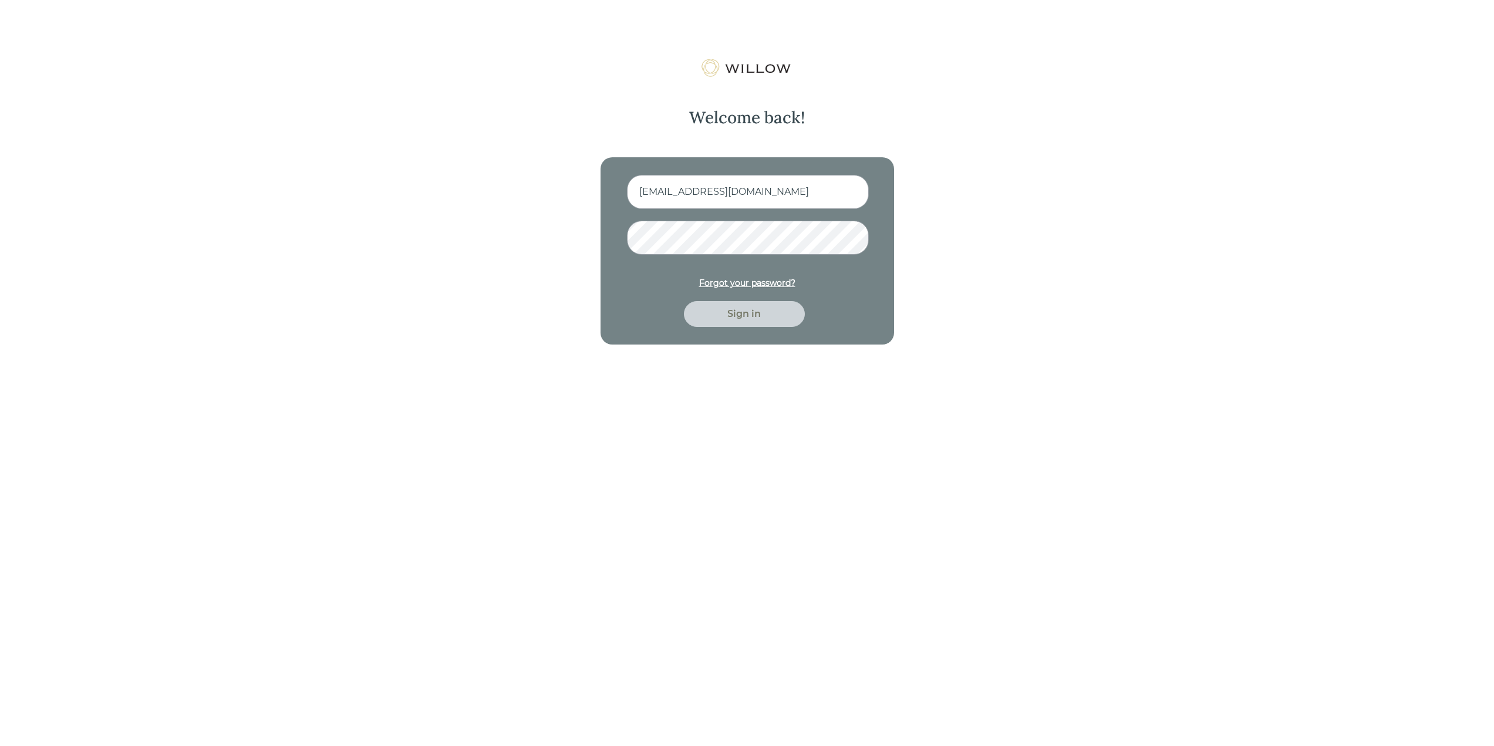  Describe the element at coordinates (744, 314) in the screenshot. I see `div: Sign in` at that location.